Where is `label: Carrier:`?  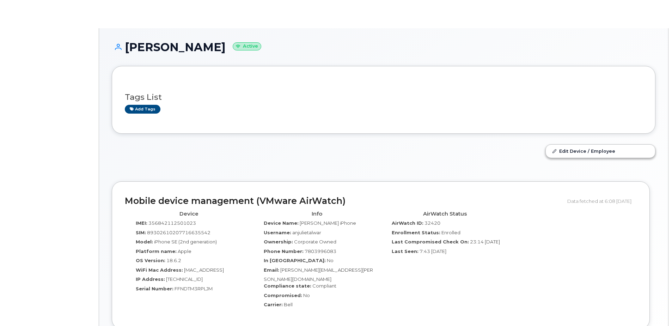 label: Carrier: is located at coordinates (273, 304).